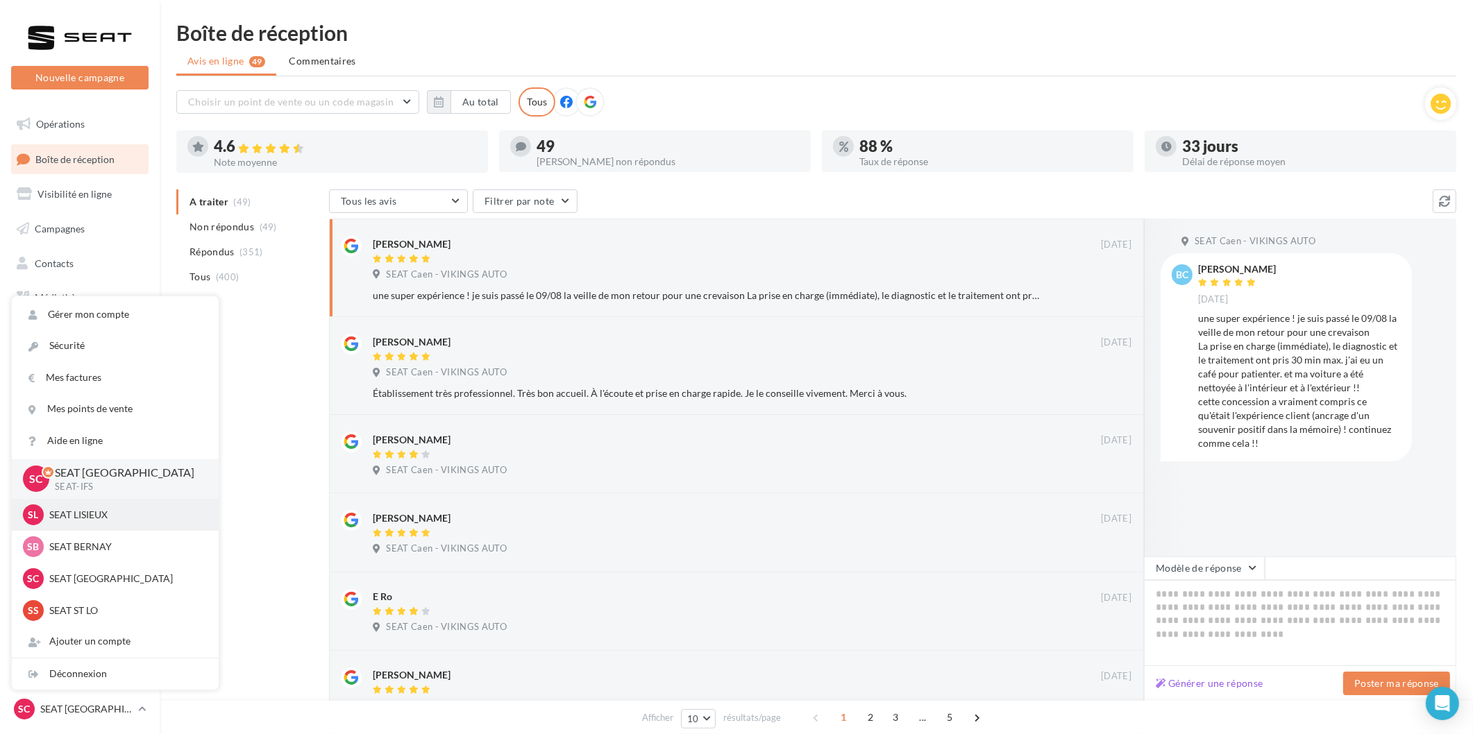  What do you see at coordinates (228, 277) in the screenshot?
I see `span: (400)` at bounding box center [228, 277].